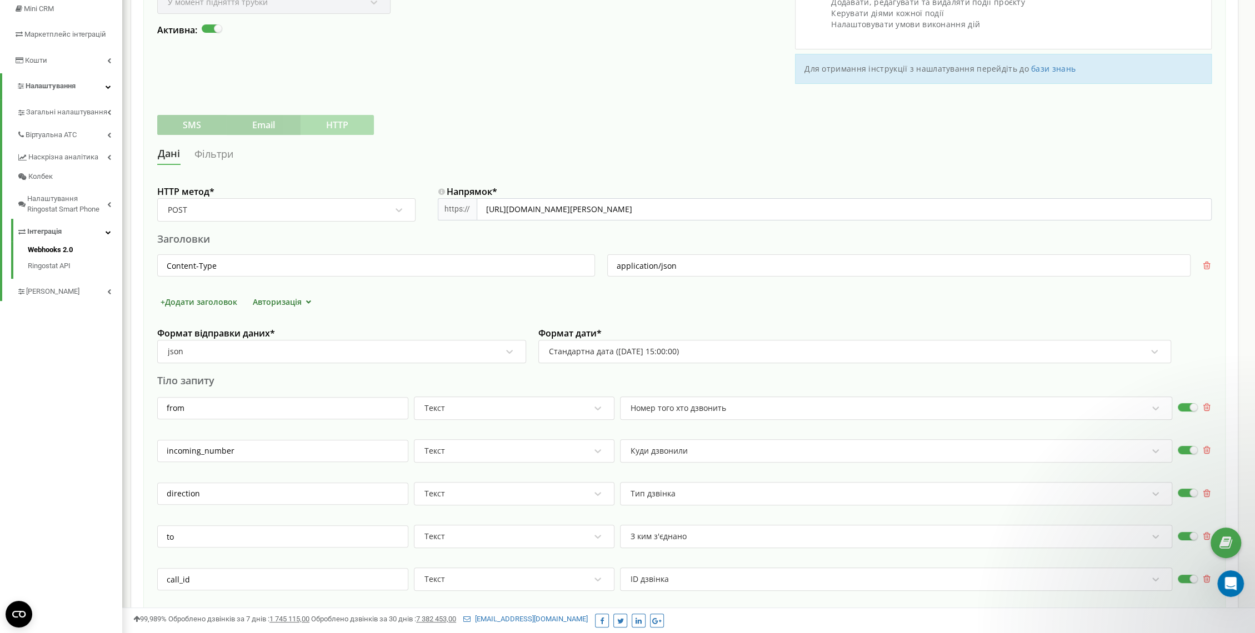 This screenshot has height=633, width=1255. Describe the element at coordinates (199, 302) in the screenshot. I see `button: +Додати заголовок` at that location.